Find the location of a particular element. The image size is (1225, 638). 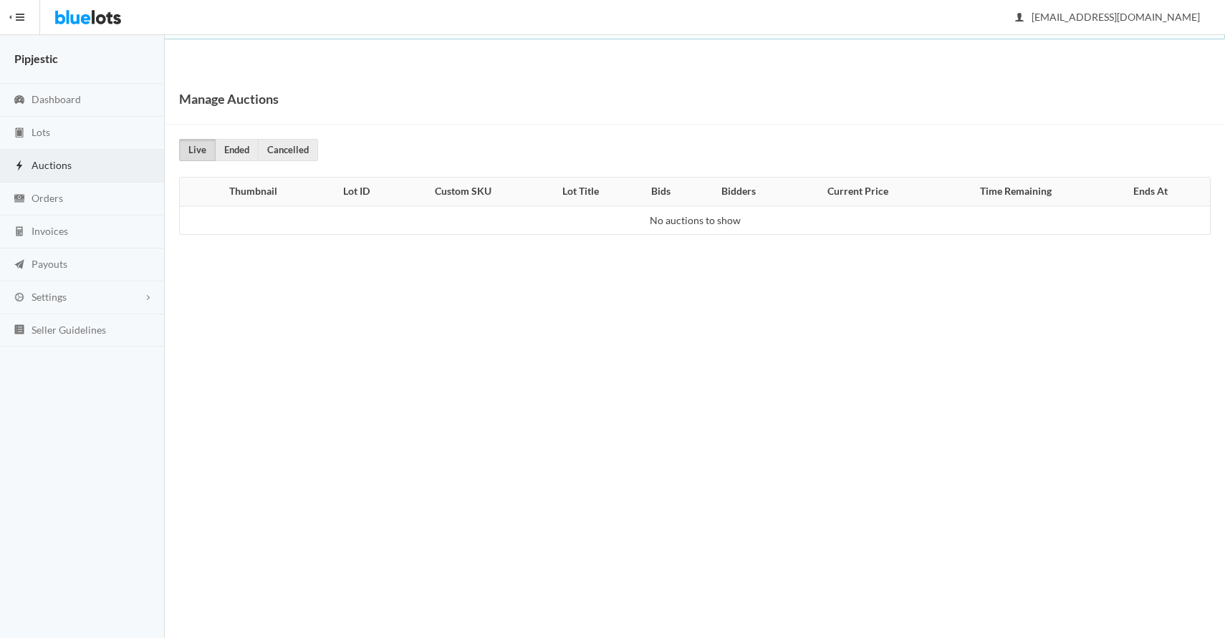

span: Auctions is located at coordinates (52, 165).